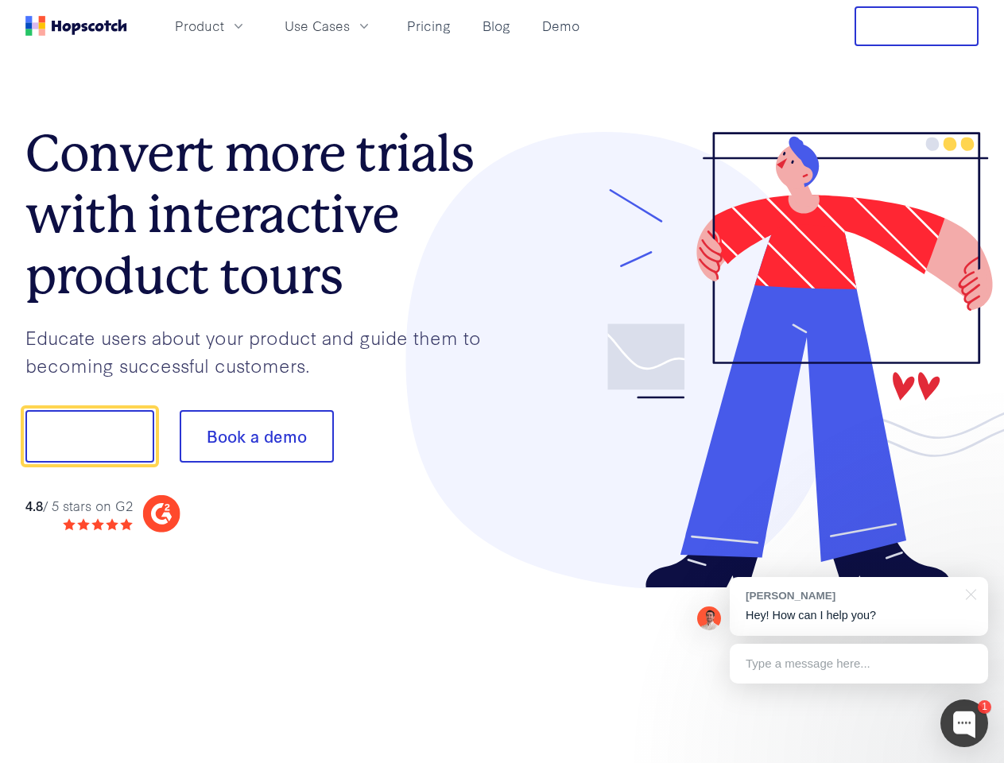  Describe the element at coordinates (90, 436) in the screenshot. I see `button: Show me!` at that location.